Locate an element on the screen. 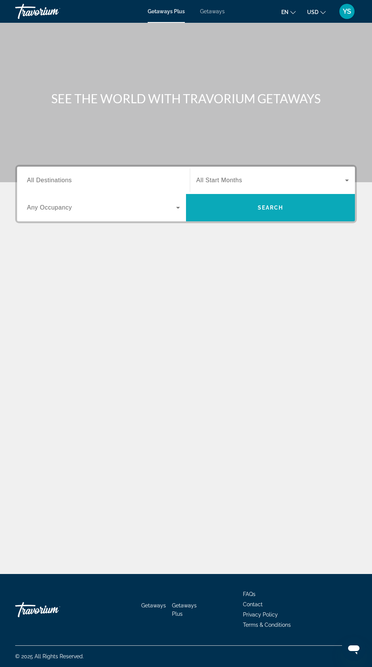  button: Search is located at coordinates (270, 208).